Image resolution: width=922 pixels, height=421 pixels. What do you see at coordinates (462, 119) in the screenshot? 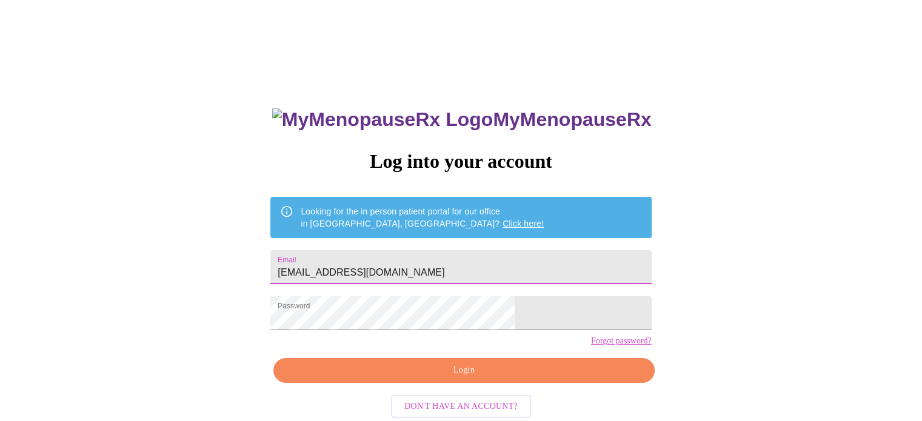
I see `h3: MyMenopauseRx` at bounding box center [462, 119].